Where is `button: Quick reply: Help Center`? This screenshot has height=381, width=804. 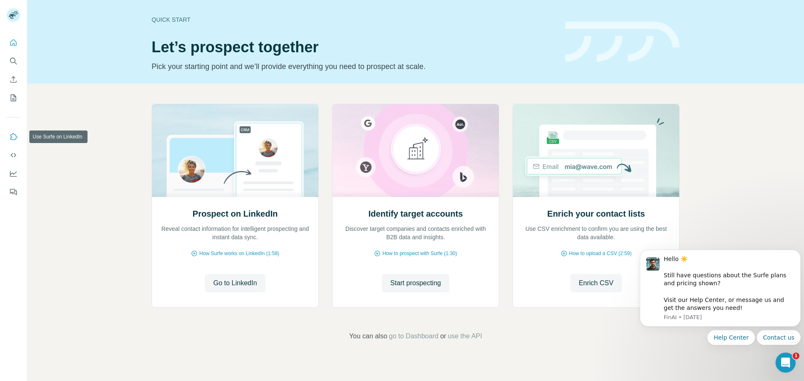
button: Quick reply: Help Center is located at coordinates (95, 116).